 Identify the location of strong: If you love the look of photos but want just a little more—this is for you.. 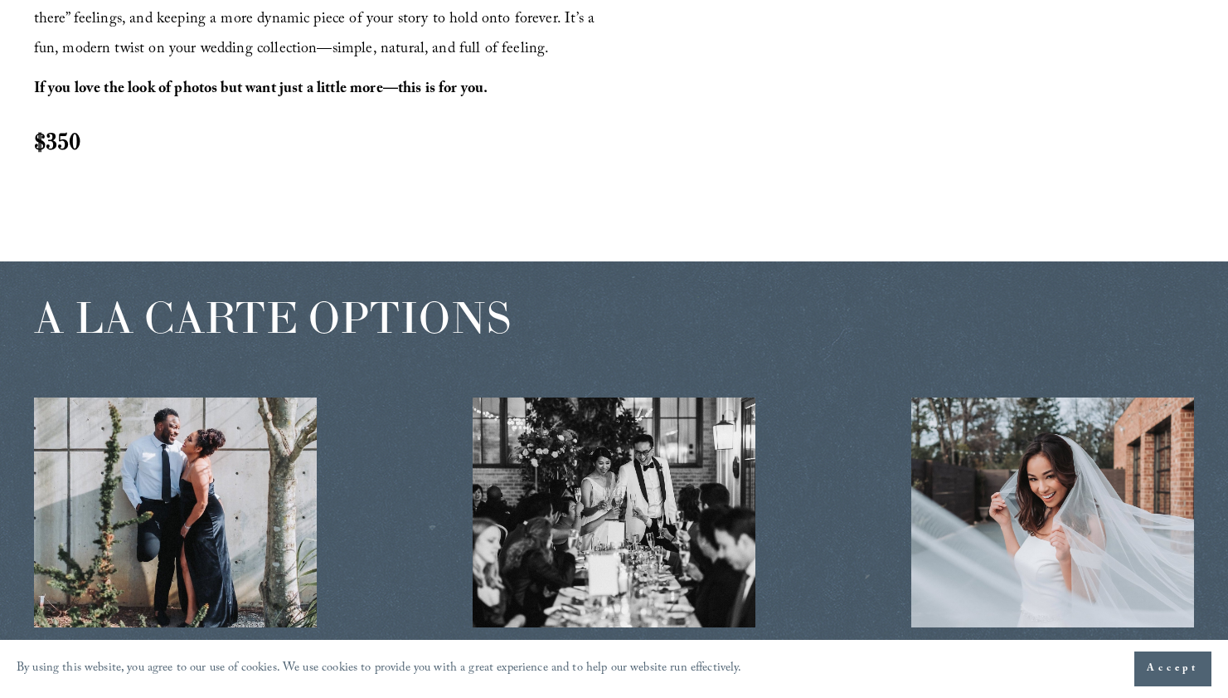
(261, 90).